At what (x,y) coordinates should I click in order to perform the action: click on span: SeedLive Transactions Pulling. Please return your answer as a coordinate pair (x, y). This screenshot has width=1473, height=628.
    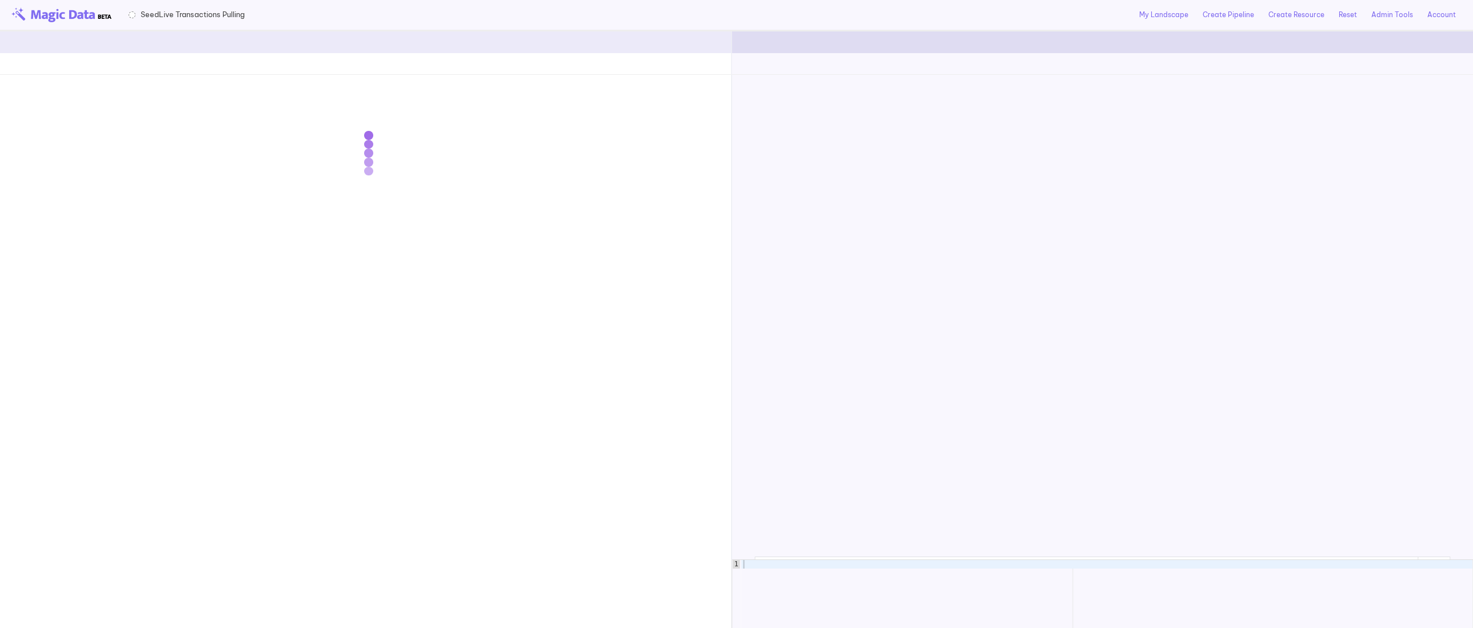
    Looking at the image, I should click on (193, 14).